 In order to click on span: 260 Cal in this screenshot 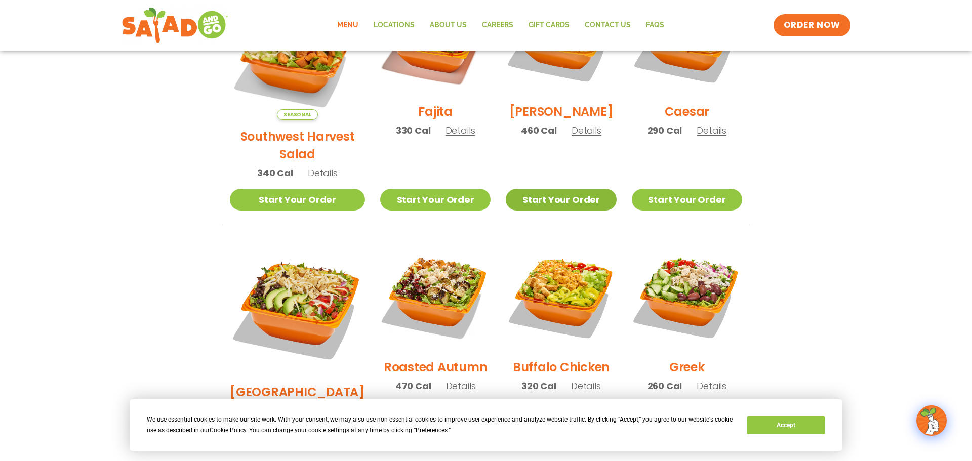, I will do `click(665, 386)`.